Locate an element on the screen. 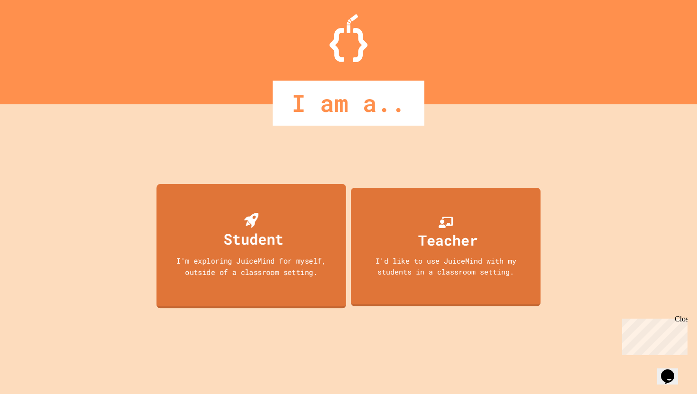  div: Teacher is located at coordinates (448, 240).